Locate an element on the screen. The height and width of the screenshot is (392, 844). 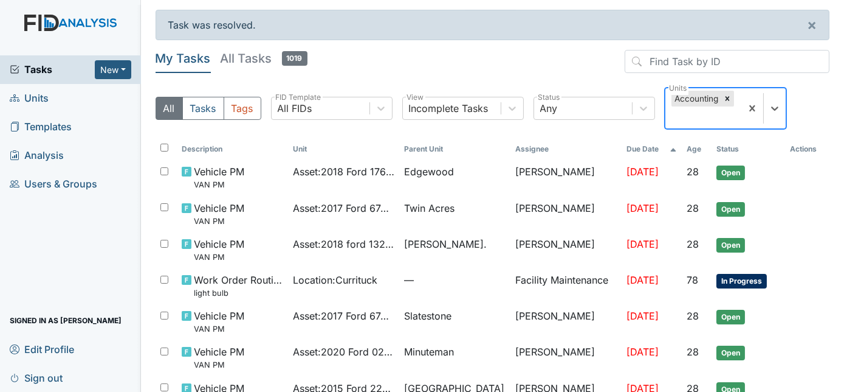
span: Location : Currituck is located at coordinates (335, 280).